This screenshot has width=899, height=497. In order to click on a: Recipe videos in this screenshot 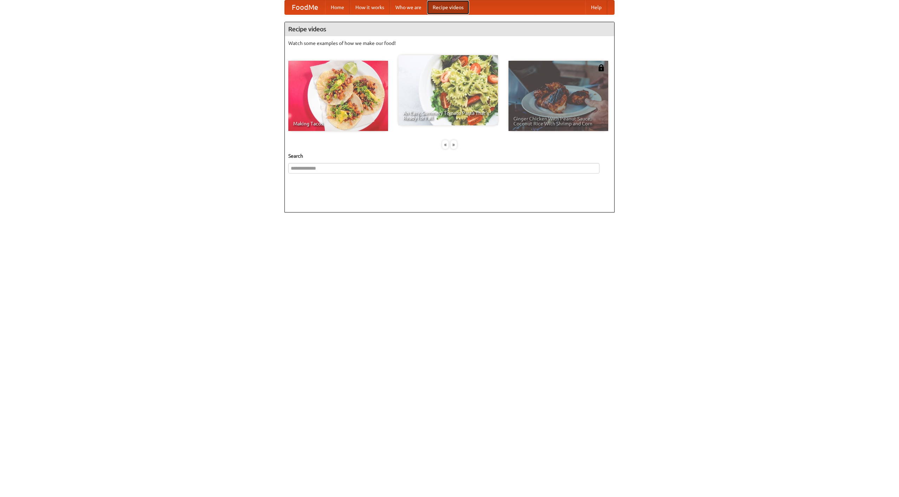, I will do `click(448, 7)`.